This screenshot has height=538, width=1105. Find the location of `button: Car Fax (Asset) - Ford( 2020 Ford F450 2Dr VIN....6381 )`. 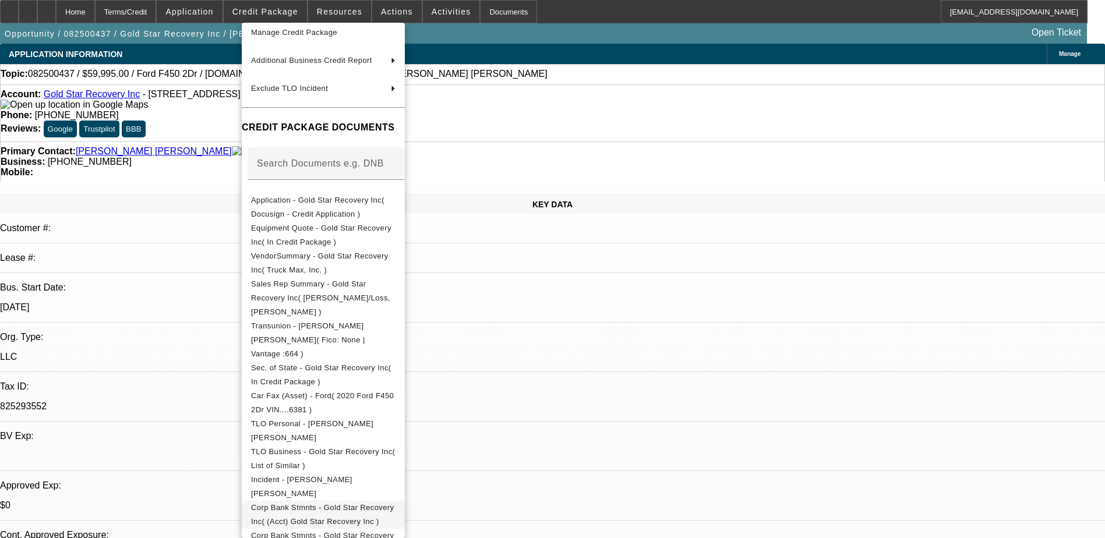

button: Car Fax (Asset) - Ford( 2020 Ford F450 2Dr VIN....6381 ) is located at coordinates (323, 403).